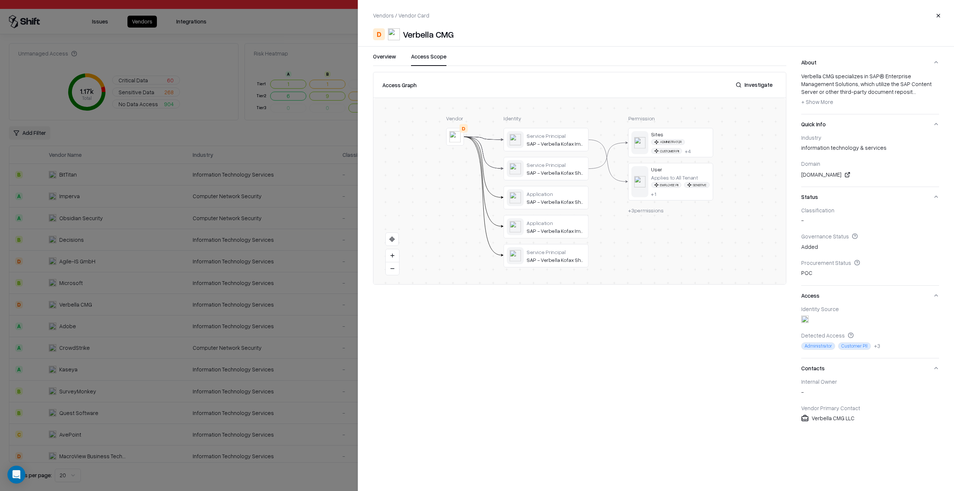 The width and height of the screenshot is (954, 491). What do you see at coordinates (870, 246) in the screenshot?
I see `div: Status` at bounding box center [870, 246].